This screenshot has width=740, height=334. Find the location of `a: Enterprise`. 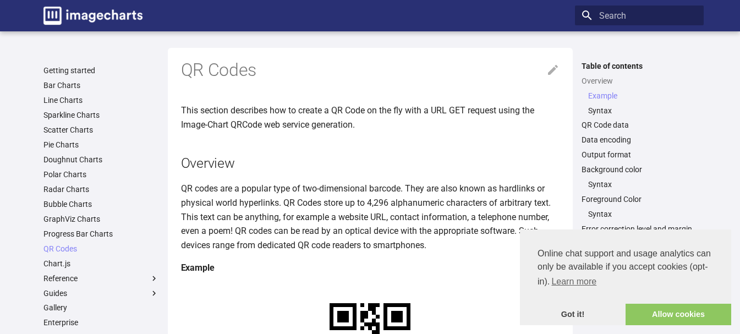

a: Enterprise is located at coordinates (101, 322).